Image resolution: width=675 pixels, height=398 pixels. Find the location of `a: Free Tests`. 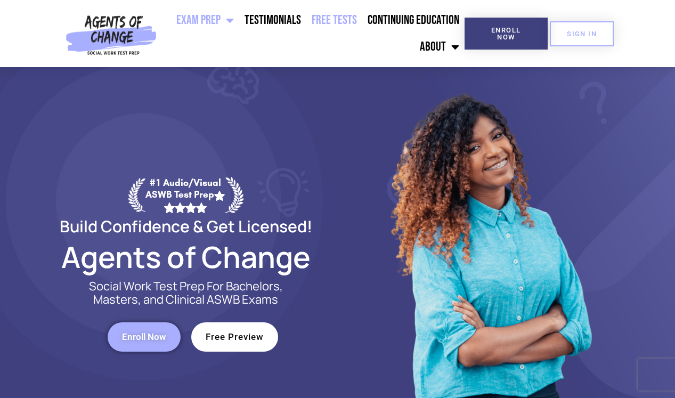

a: Free Tests is located at coordinates (334, 20).